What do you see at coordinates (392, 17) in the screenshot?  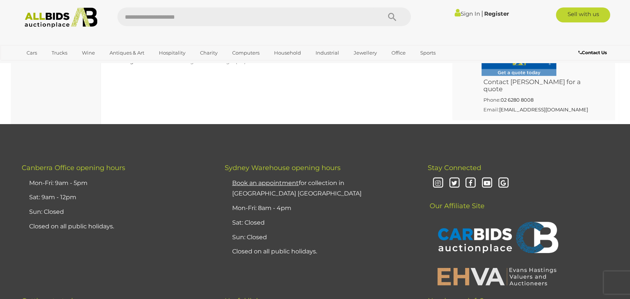 I see `button: Search` at bounding box center [392, 17].